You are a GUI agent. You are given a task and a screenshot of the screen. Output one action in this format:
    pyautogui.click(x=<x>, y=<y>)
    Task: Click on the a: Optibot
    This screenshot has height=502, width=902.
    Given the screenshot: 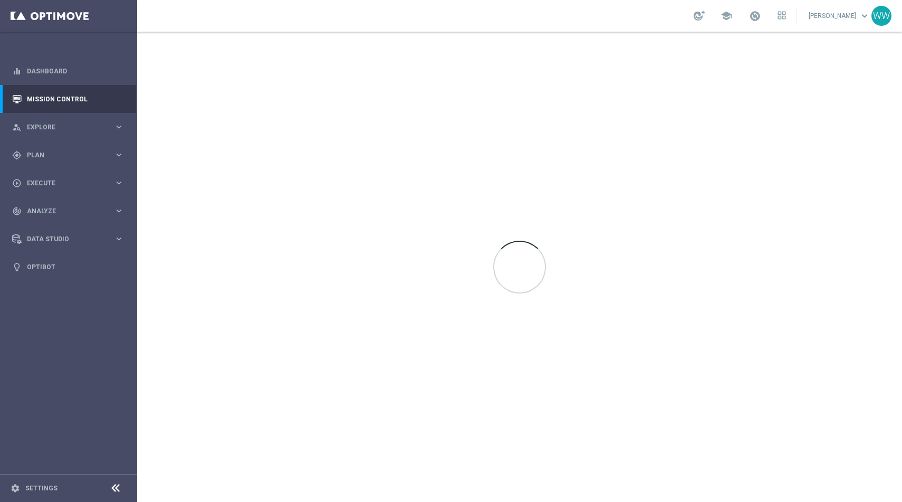 What is the action you would take?
    pyautogui.click(x=75, y=266)
    